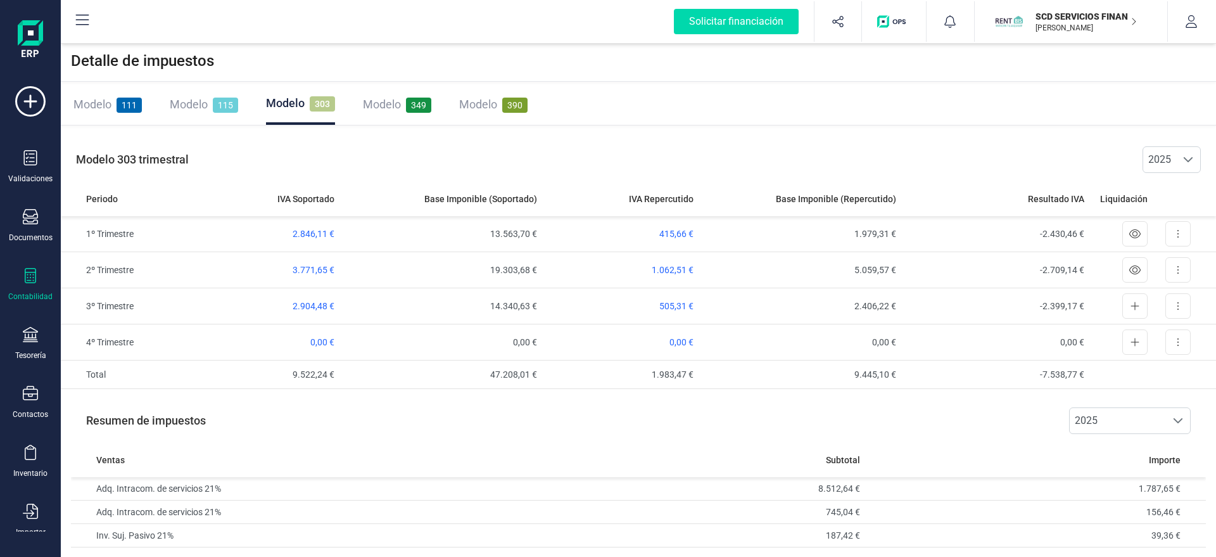  Describe the element at coordinates (1035, 535) in the screenshot. I see `td: 39,36 €` at that location.